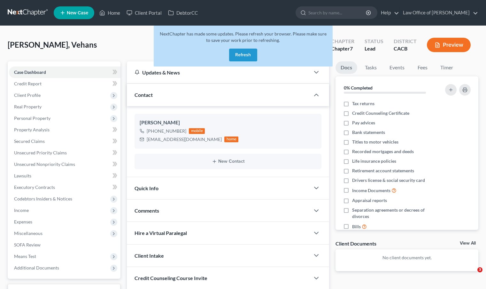 This screenshot has height=289, width=486. I want to click on a: Lawsuits, so click(65, 176).